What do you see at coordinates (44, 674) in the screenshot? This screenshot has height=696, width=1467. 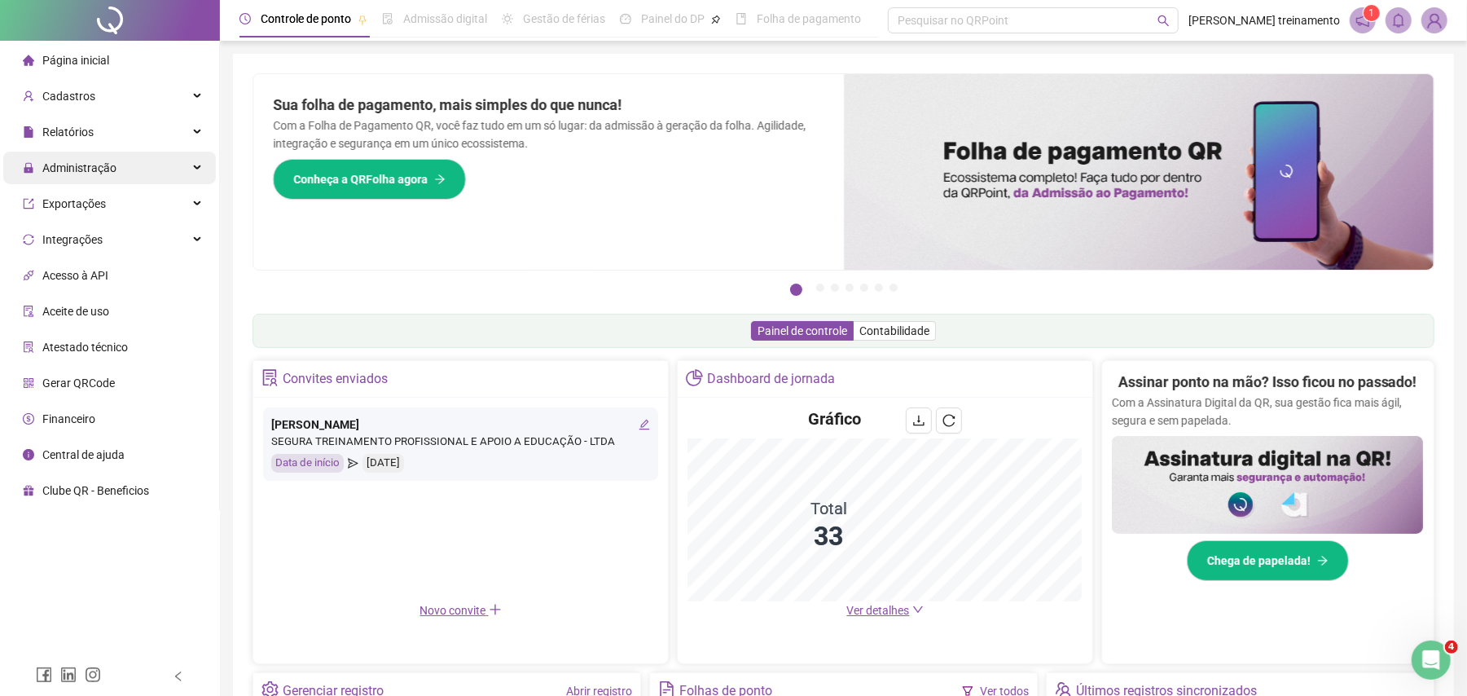 I see `span: facebook` at bounding box center [44, 674].